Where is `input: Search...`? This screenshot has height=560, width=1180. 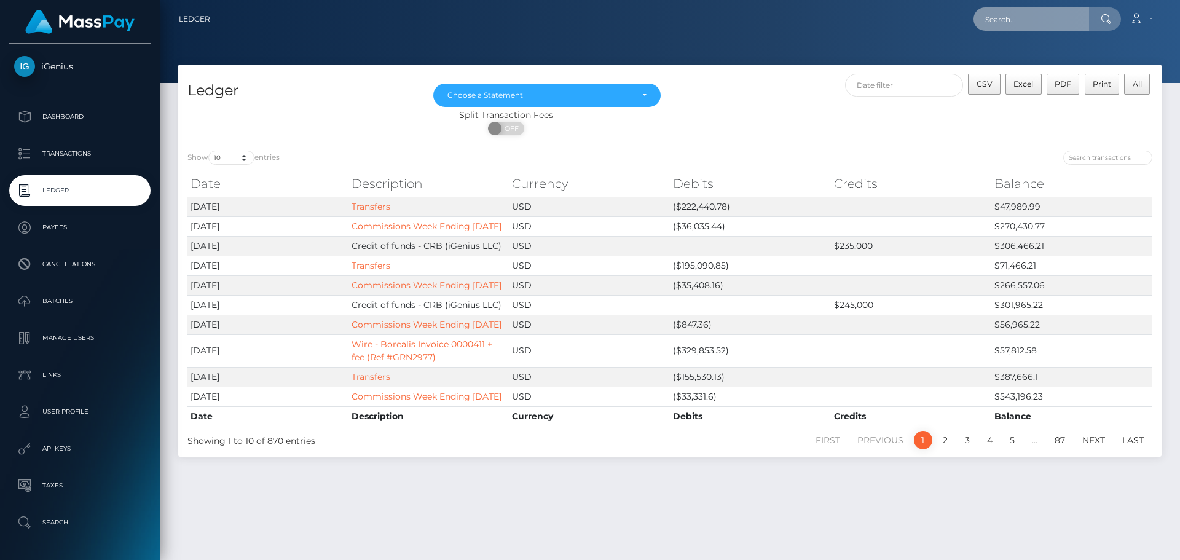 input: Search... is located at coordinates (1031, 19).